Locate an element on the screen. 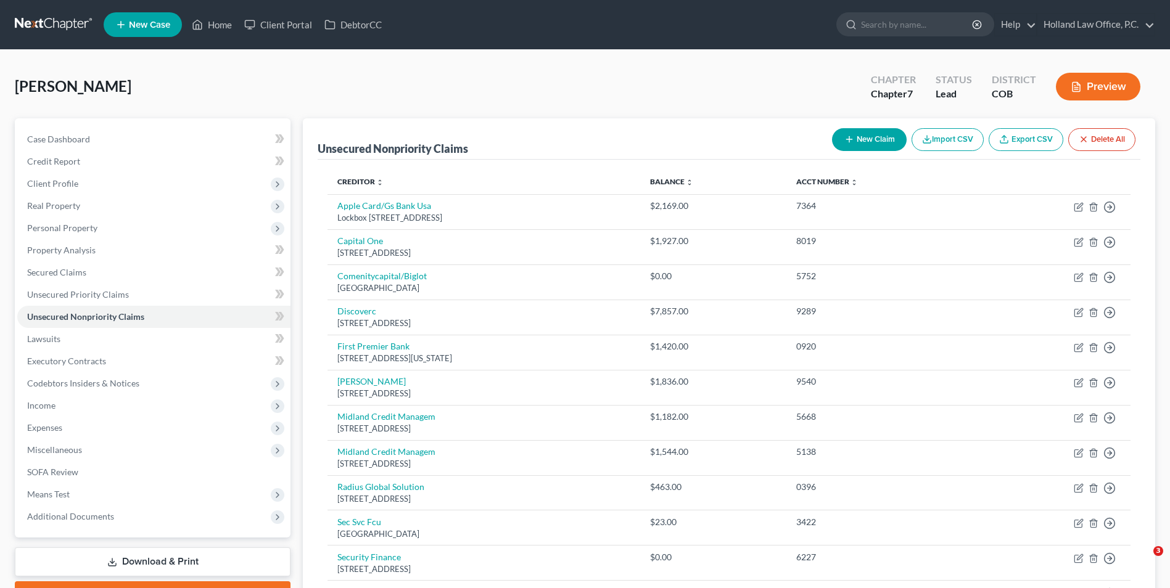  a: Comenitycapital/Biglot is located at coordinates (382, 276).